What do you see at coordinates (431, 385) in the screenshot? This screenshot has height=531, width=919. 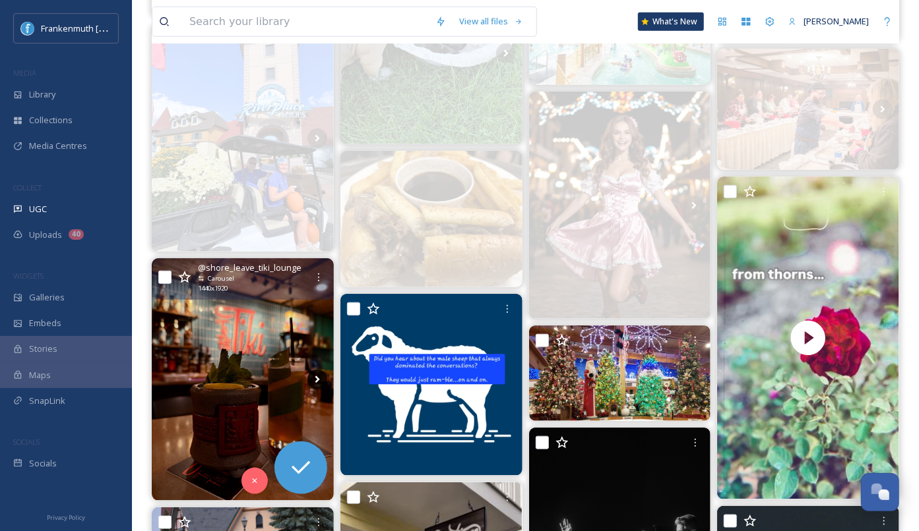 I see `img: It's time for the Frankenmuth Woolen Mill Mascot Monday Groaner! Find out more about our products...` at bounding box center [431, 385].